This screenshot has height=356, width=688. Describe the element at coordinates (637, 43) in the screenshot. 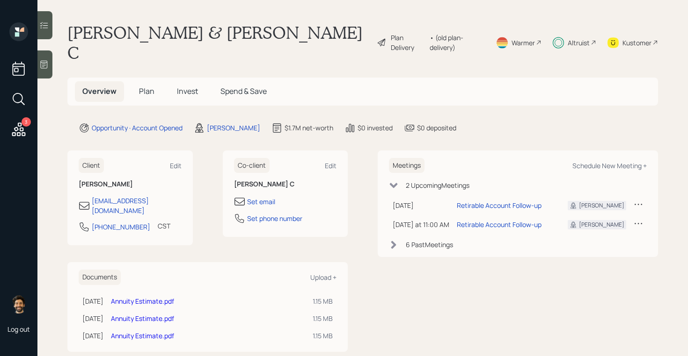

I see `div: Kustomer` at that location.